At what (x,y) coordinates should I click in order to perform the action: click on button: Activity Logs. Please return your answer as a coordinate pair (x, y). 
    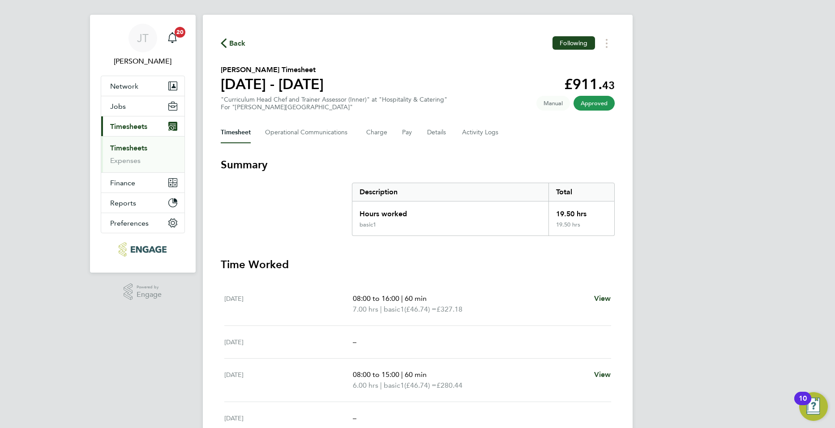
    Looking at the image, I should click on (481, 133).